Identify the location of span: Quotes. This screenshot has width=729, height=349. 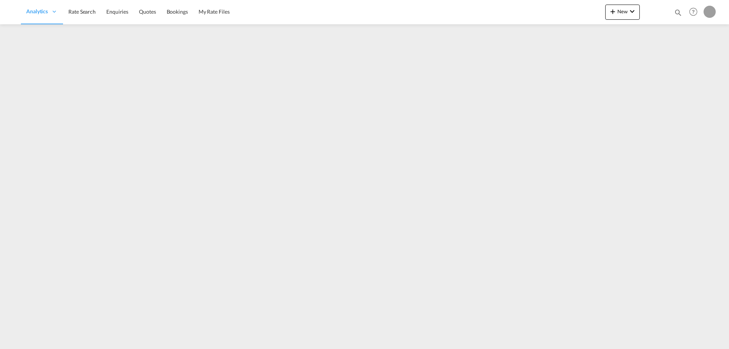
(147, 11).